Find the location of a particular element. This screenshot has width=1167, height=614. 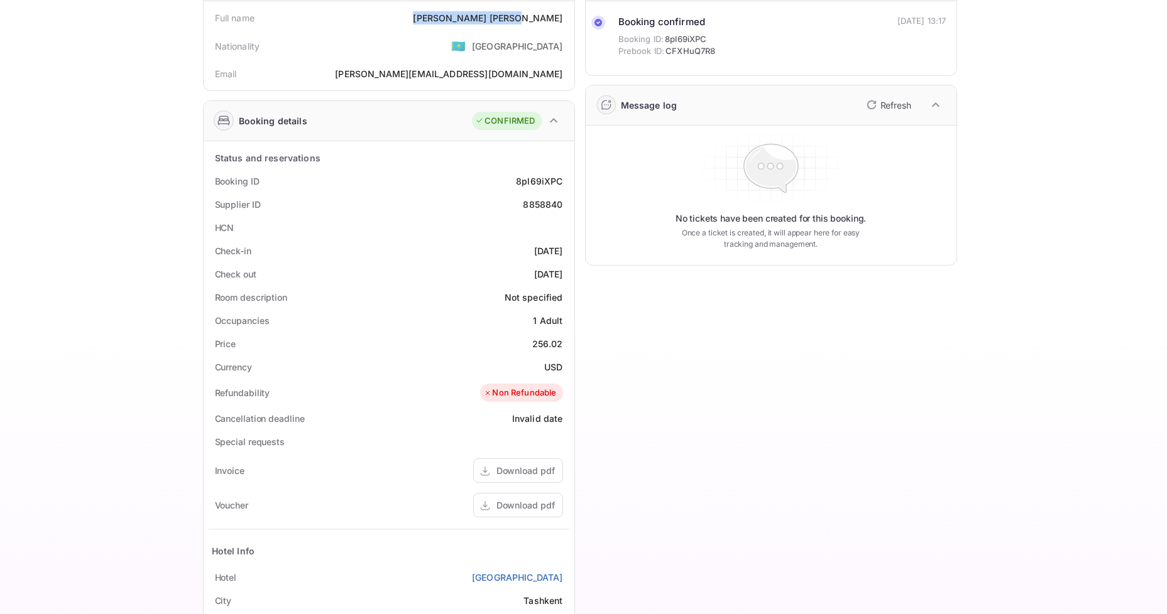

button: Refresh is located at coordinates (887, 105).